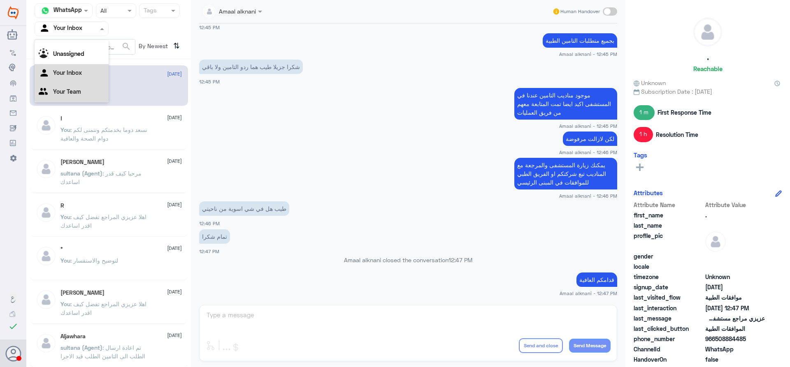 The width and height of the screenshot is (790, 367). I want to click on span: : تم اعادة ارسال الطلب الى التامين الطلب قيد الاجرا, so click(103, 352).